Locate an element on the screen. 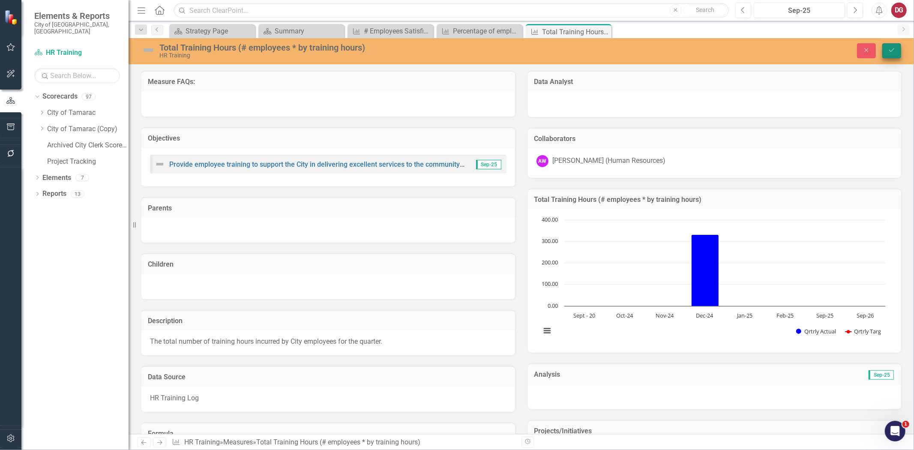  text: Nov-24 is located at coordinates (665, 315).